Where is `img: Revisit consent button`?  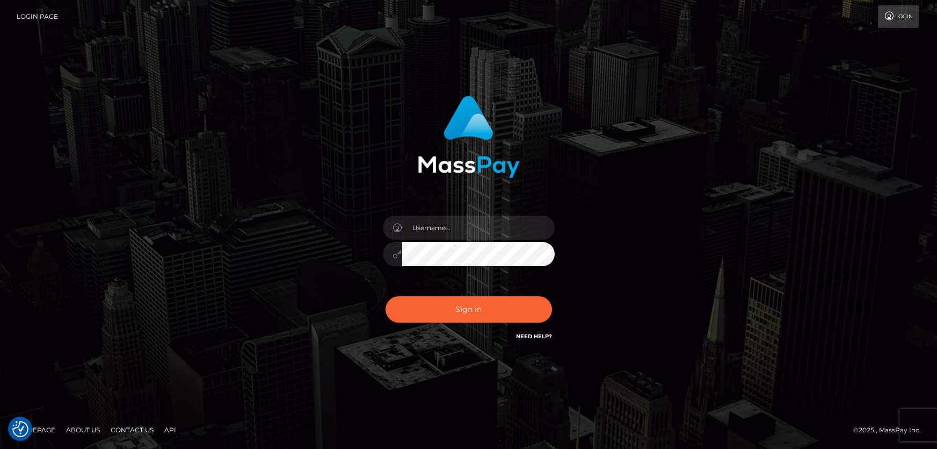 img: Revisit consent button is located at coordinates (20, 429).